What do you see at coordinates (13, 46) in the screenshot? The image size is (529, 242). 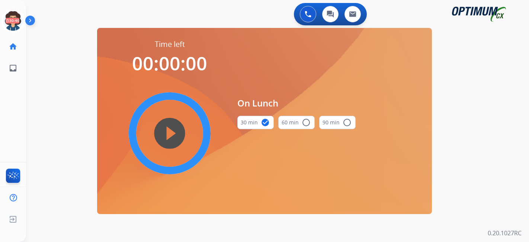 I see `mat-icon: home` at bounding box center [13, 46].